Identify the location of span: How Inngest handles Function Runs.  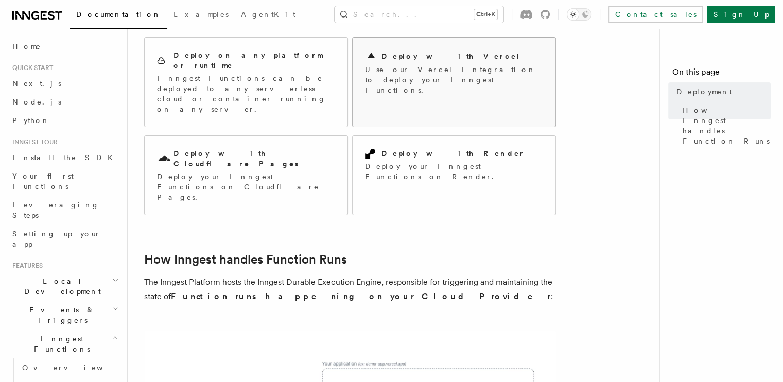
(726, 126).